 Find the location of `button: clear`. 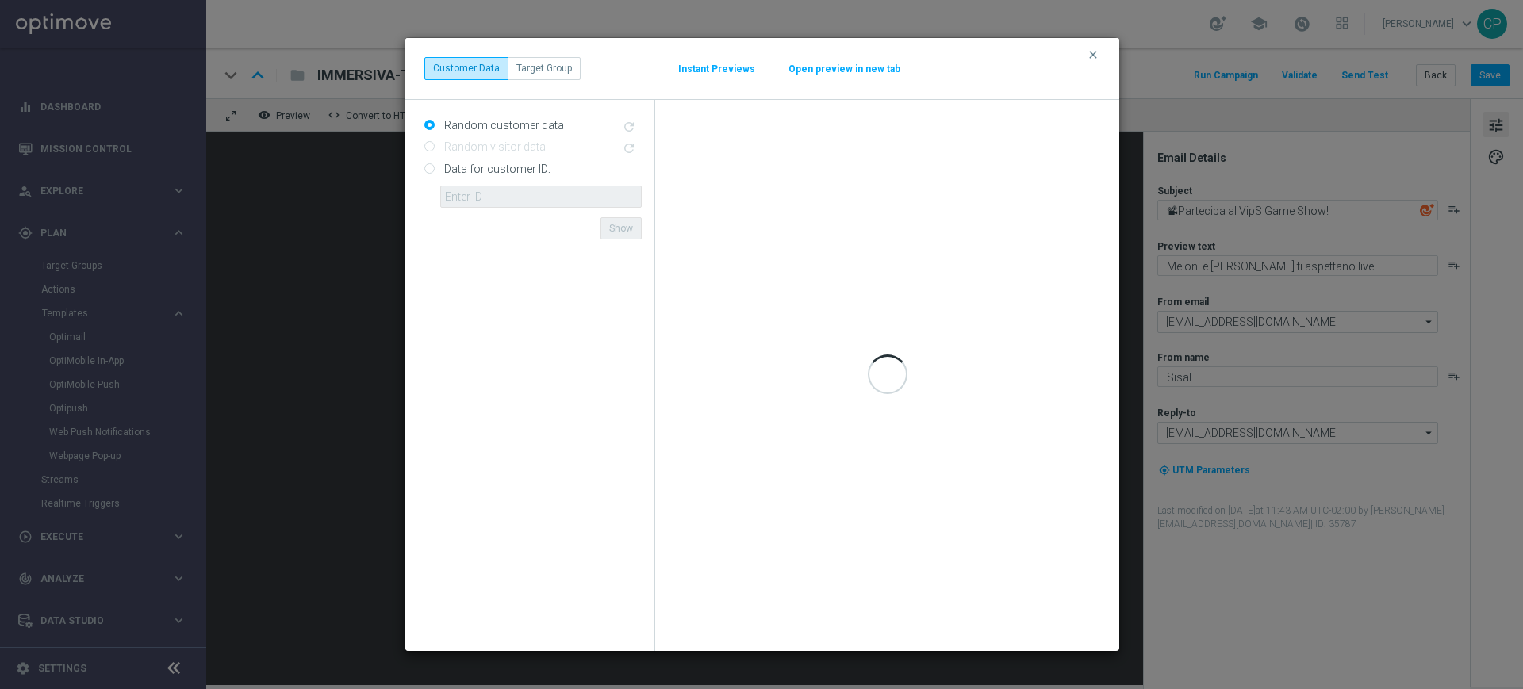

button: clear is located at coordinates (1094, 55).